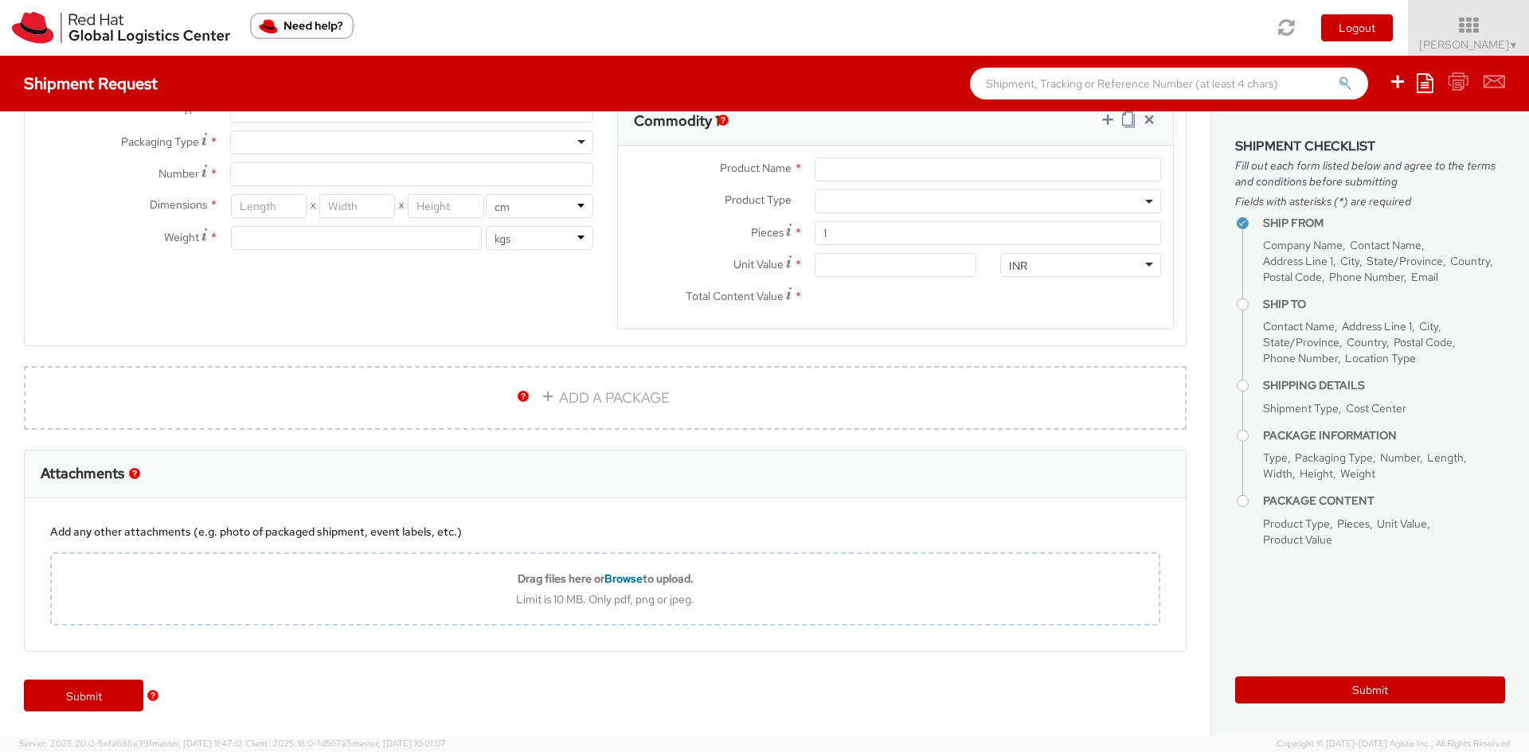  What do you see at coordinates (84, 696) in the screenshot?
I see `a: Submit` at bounding box center [84, 696].